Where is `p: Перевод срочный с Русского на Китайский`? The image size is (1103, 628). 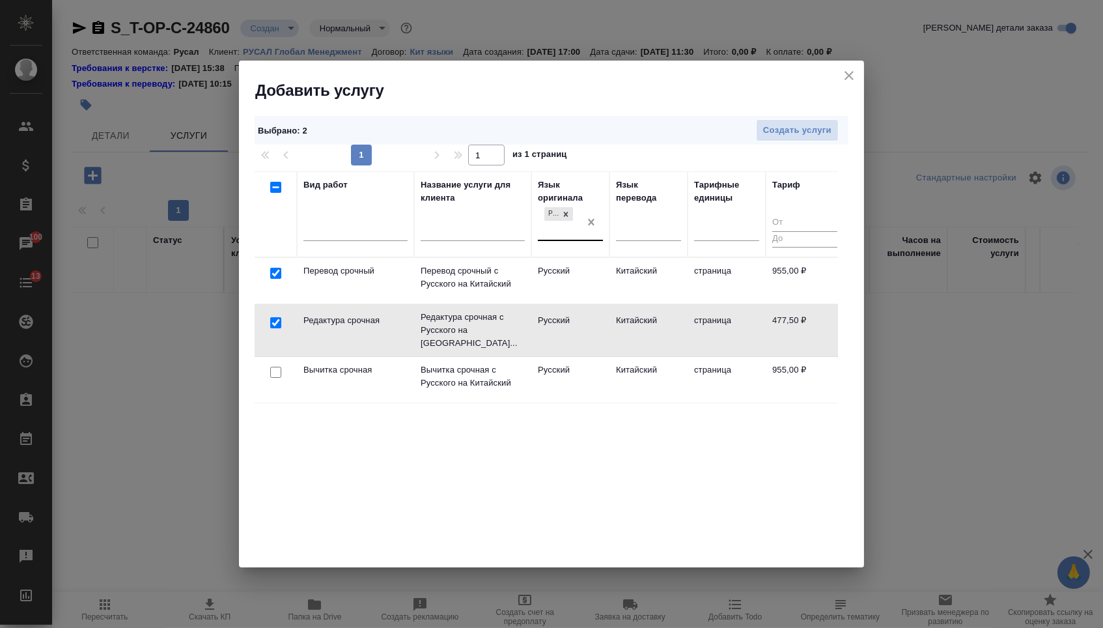
p: Перевод срочный с Русского на Китайский is located at coordinates (473, 277).